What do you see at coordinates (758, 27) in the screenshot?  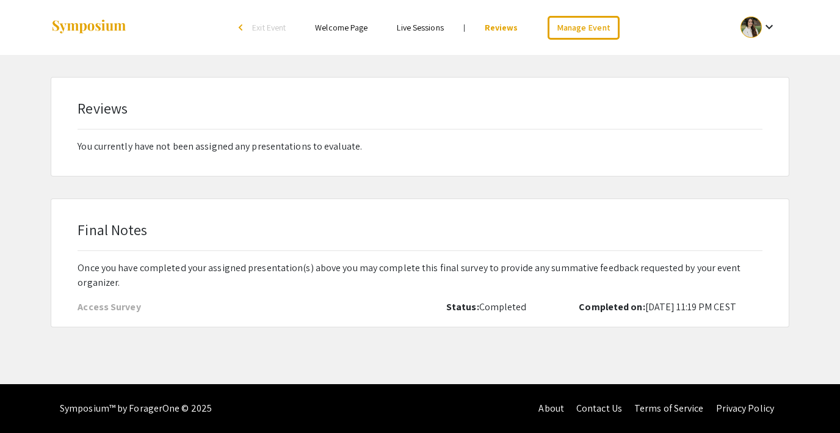 I see `button: Expand account dropdown` at bounding box center [758, 27].